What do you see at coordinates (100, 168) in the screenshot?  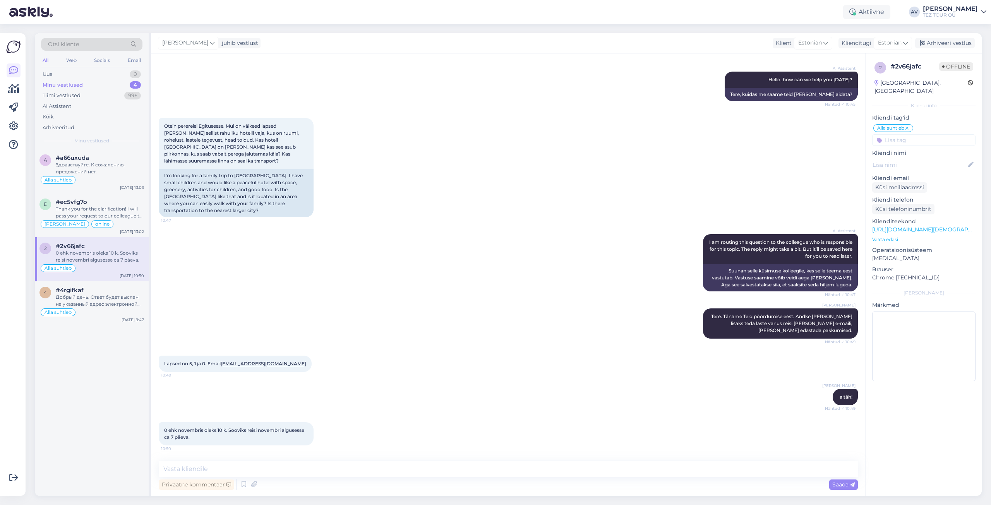 I see `div: Здравствуйте. К сожалению, предожений нет.` at bounding box center [100, 168].